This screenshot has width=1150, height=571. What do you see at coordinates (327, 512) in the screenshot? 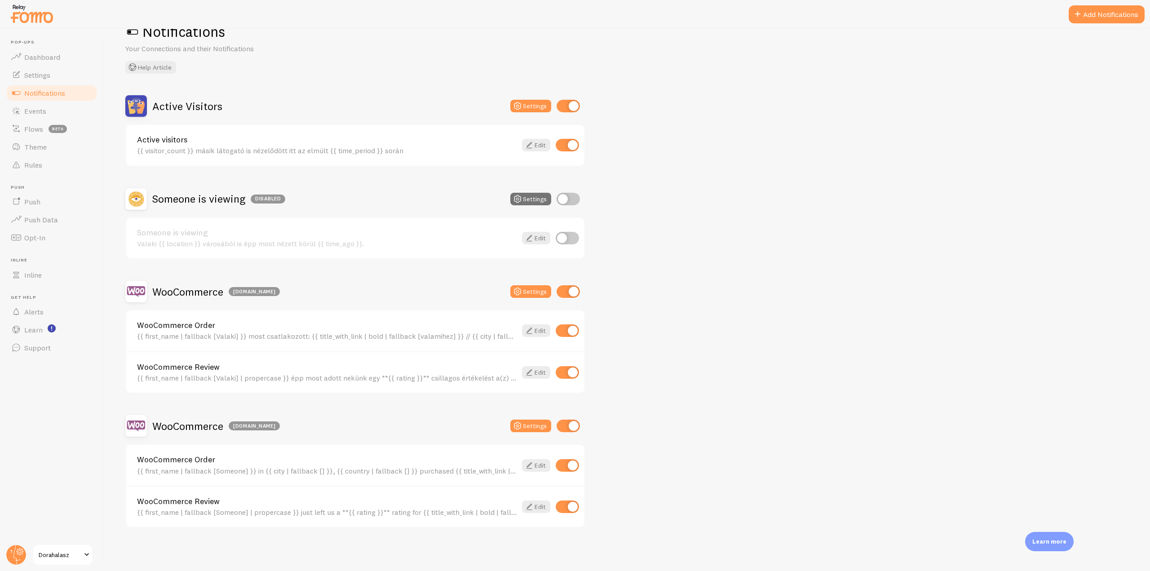
I see `div: {{ first_name | fallback [Someone] | propercase }} just left us a **{{ rating }}** rating for {{ ...` at bounding box center [327, 512].